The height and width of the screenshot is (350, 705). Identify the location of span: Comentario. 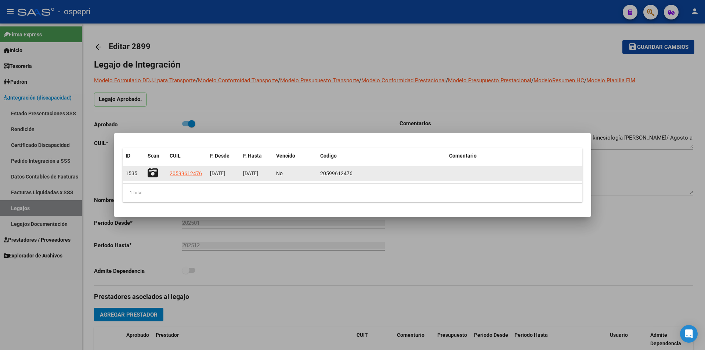
(463, 156).